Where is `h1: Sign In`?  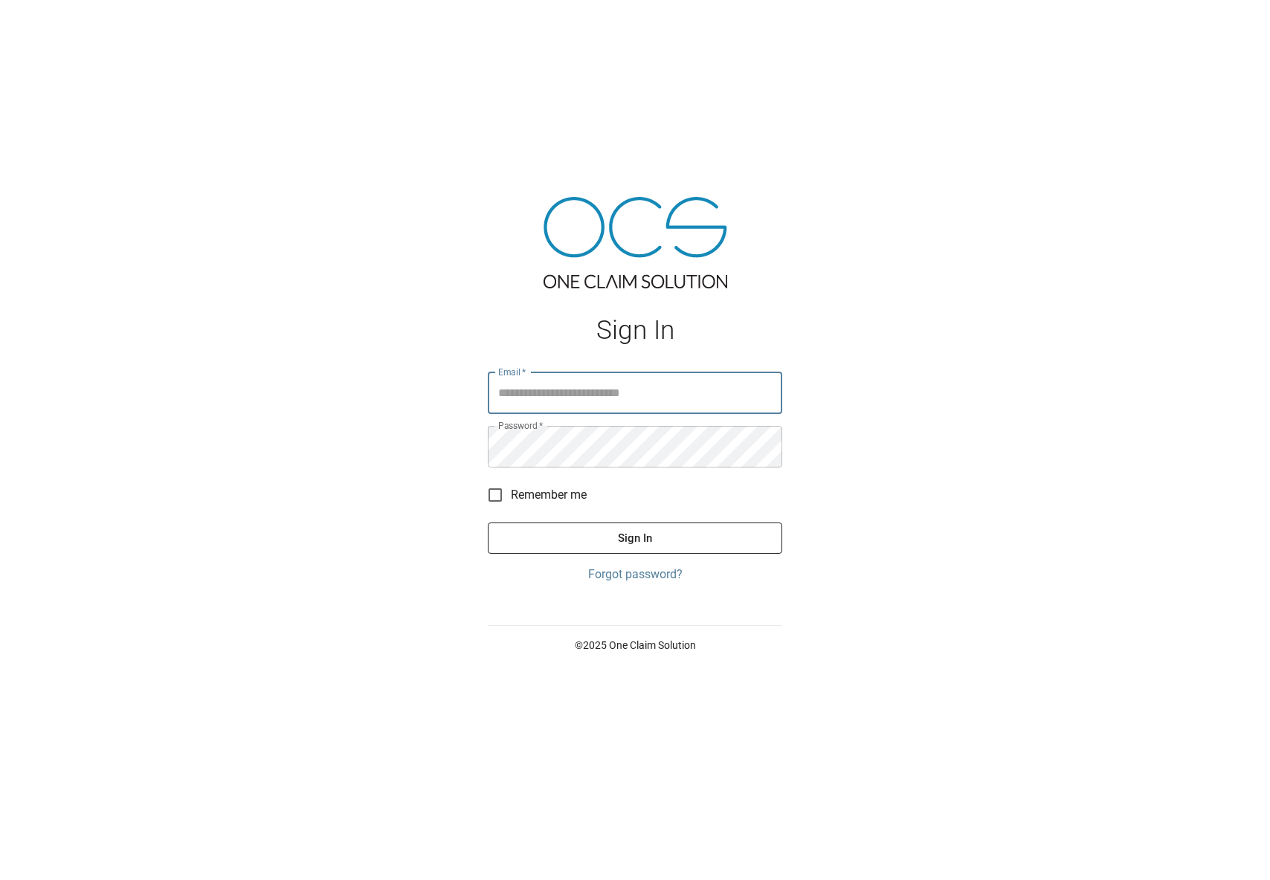 h1: Sign In is located at coordinates (635, 330).